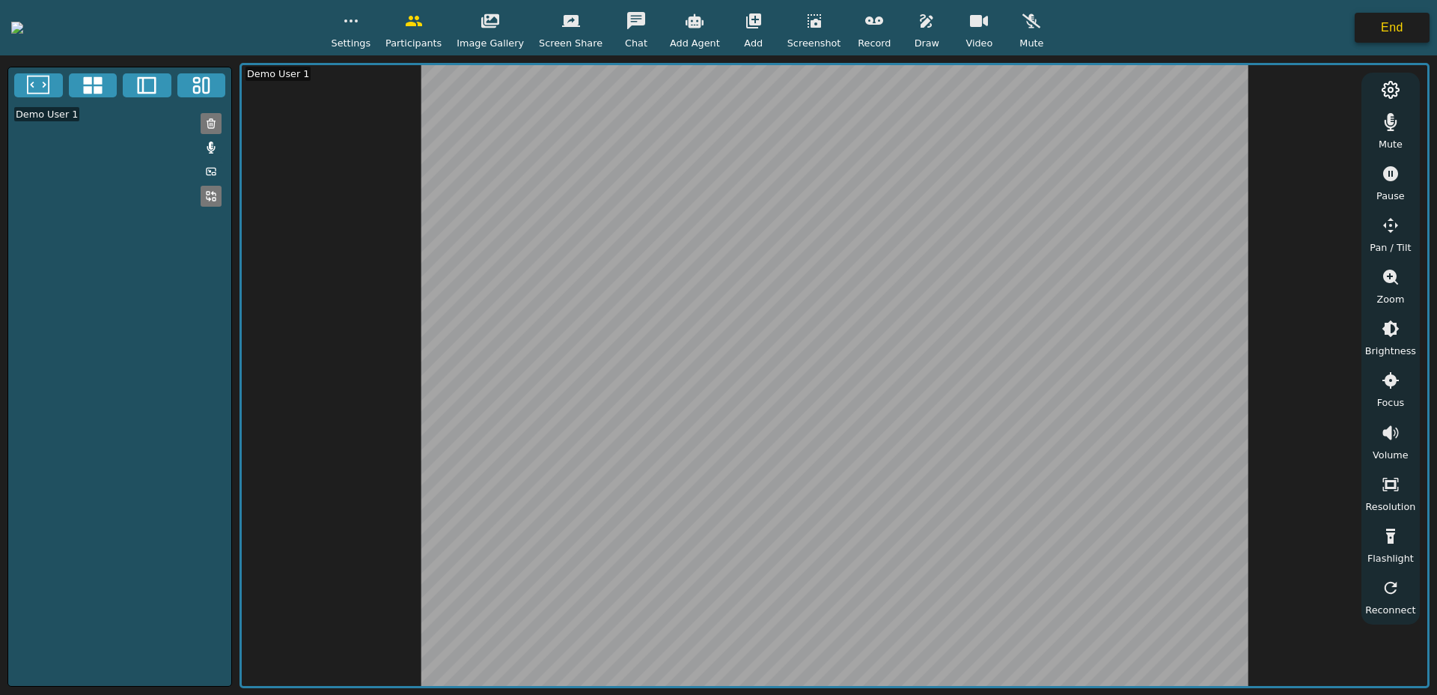  Describe the element at coordinates (93, 85) in the screenshot. I see `button: 4x4` at that location.